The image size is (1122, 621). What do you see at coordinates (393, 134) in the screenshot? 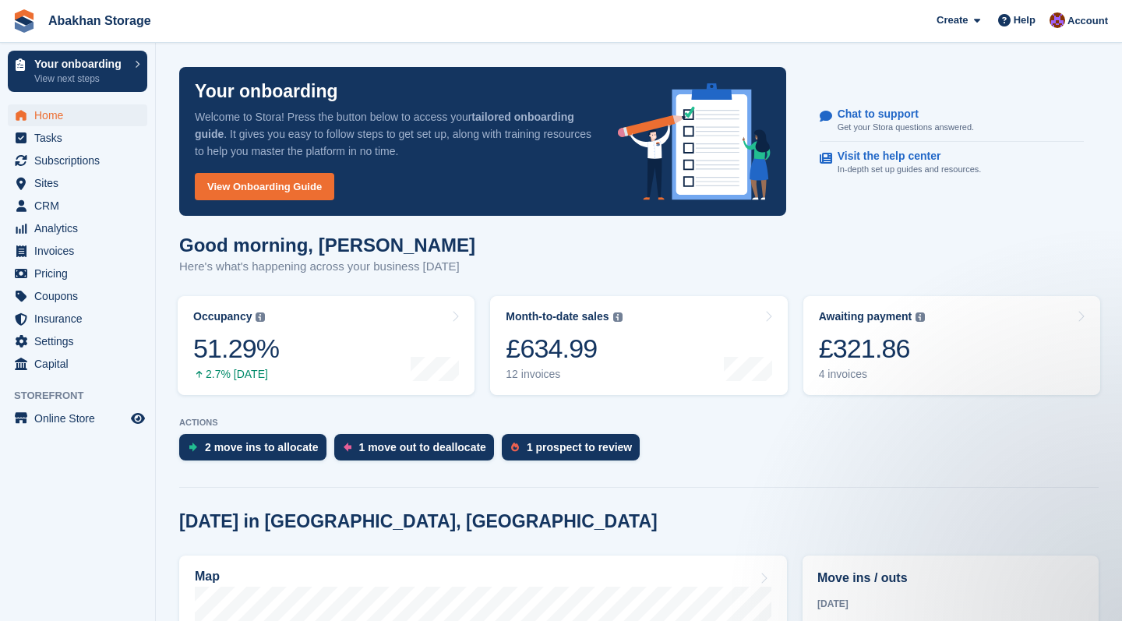
I see `p: Welcome to Stora! Press the button below to access your . It gives you easy to follow steps to ge...` at bounding box center [393, 134].